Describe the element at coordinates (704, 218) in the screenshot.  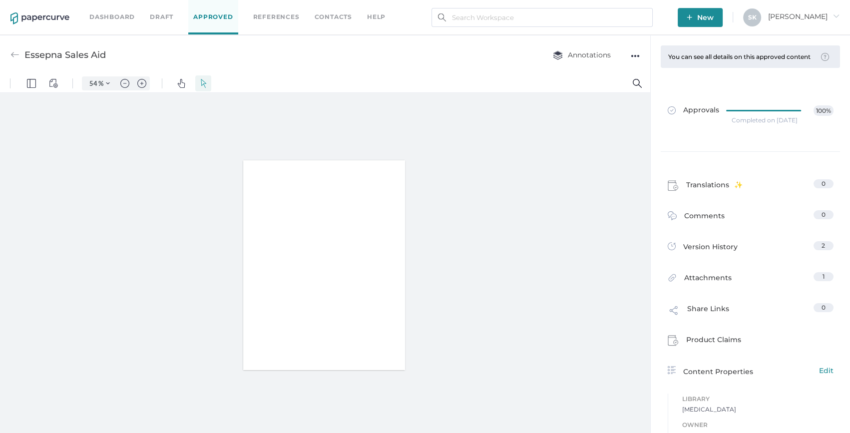
I see `span: Comments` at that location.